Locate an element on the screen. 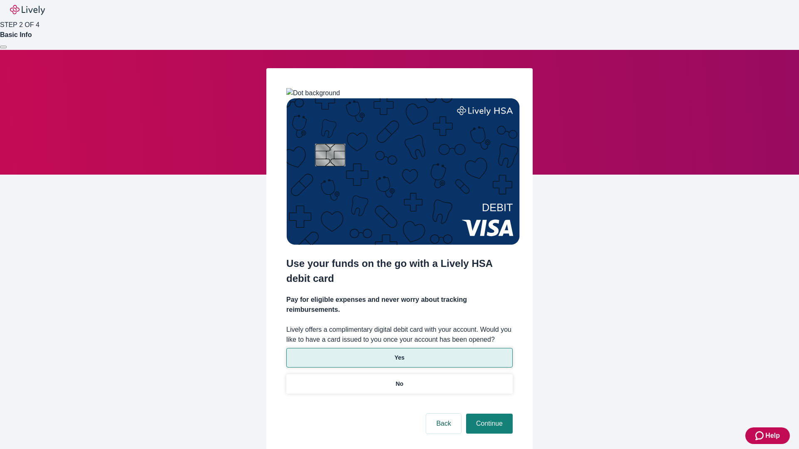 The image size is (799, 449). p: Yes is located at coordinates (399, 358).